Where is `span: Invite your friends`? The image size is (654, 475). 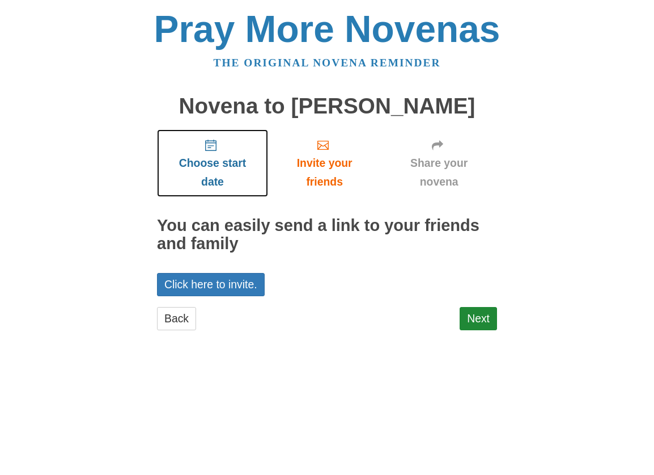 span: Invite your friends is located at coordinates (324, 172).